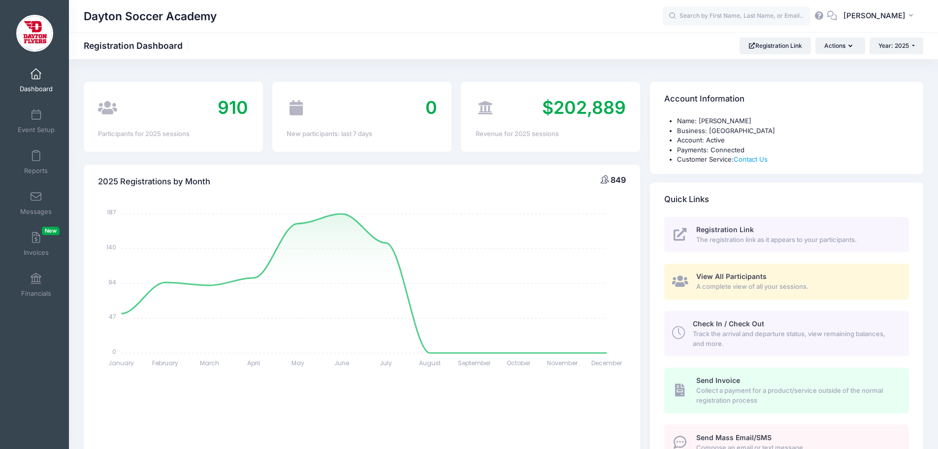  I want to click on span: New, so click(51, 231).